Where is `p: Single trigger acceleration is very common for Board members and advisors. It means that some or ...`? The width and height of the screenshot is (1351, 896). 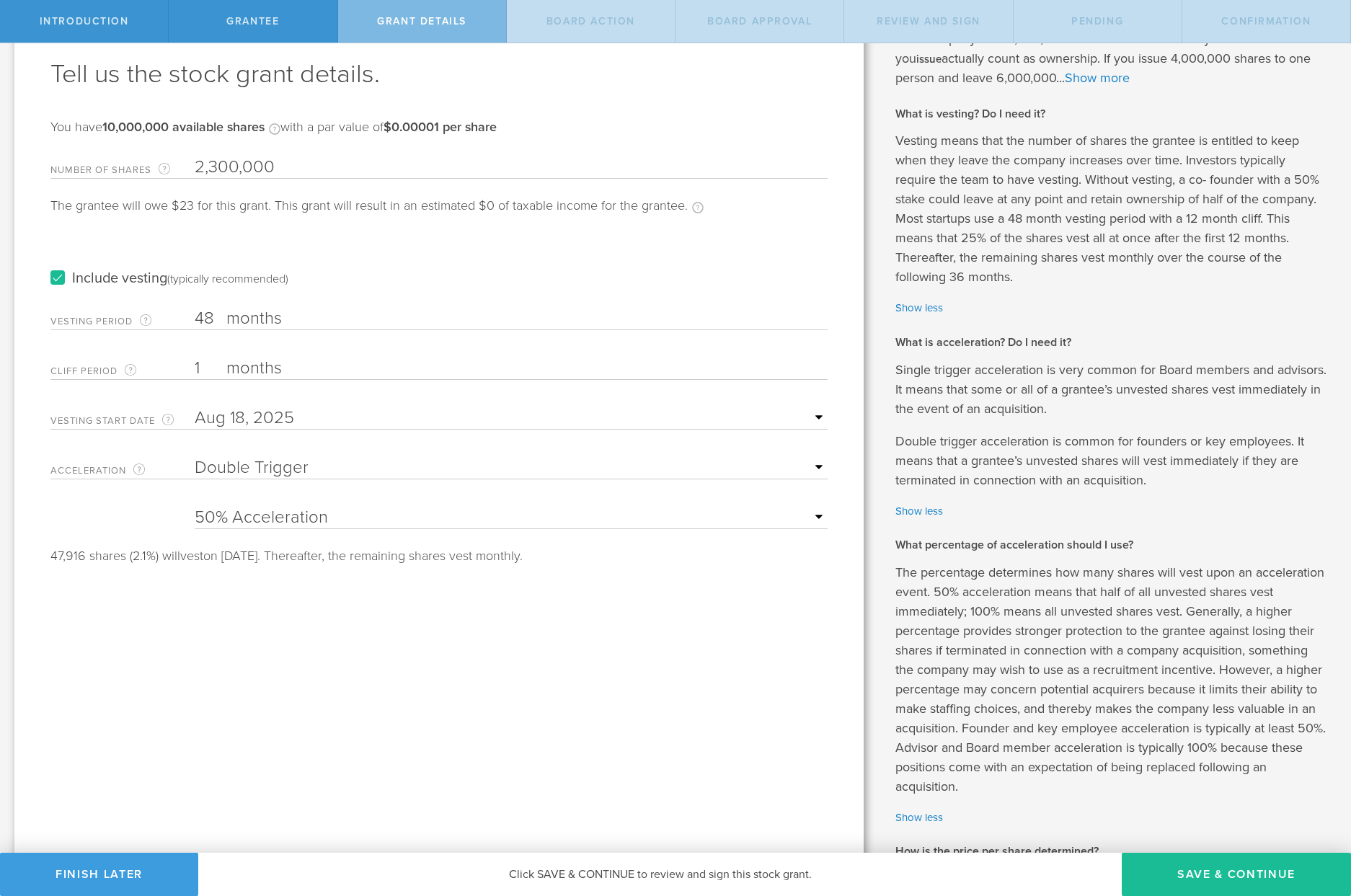
p: Single trigger acceleration is very common for Board members and advisors. It means that some or ... is located at coordinates (1112, 390).